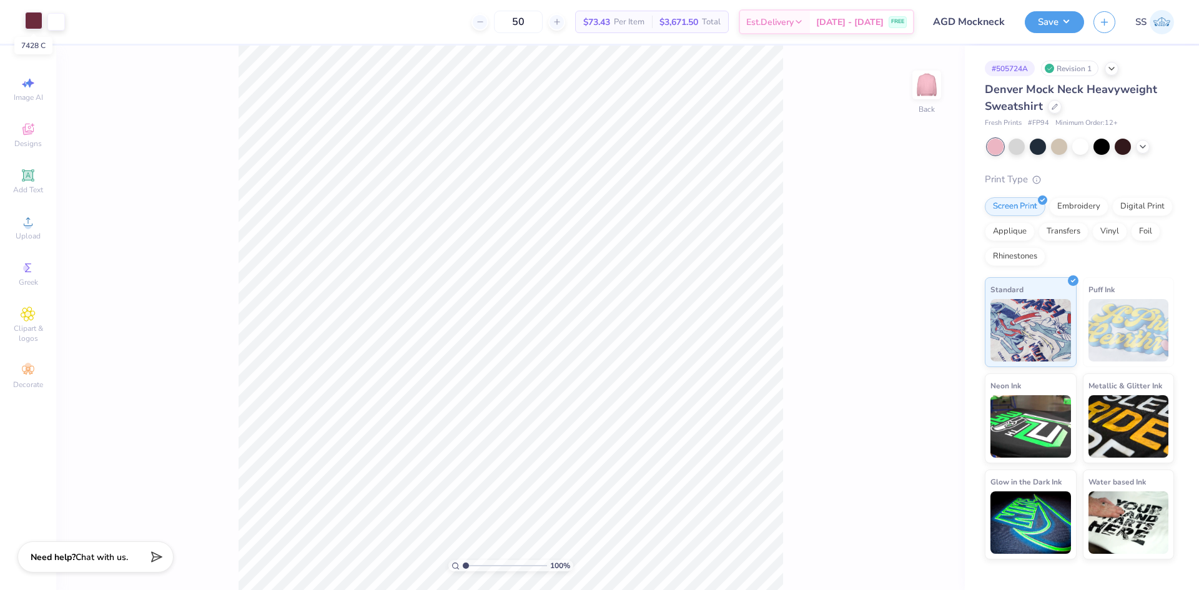 The height and width of the screenshot is (590, 1199). I want to click on div: Transfers, so click(1064, 232).